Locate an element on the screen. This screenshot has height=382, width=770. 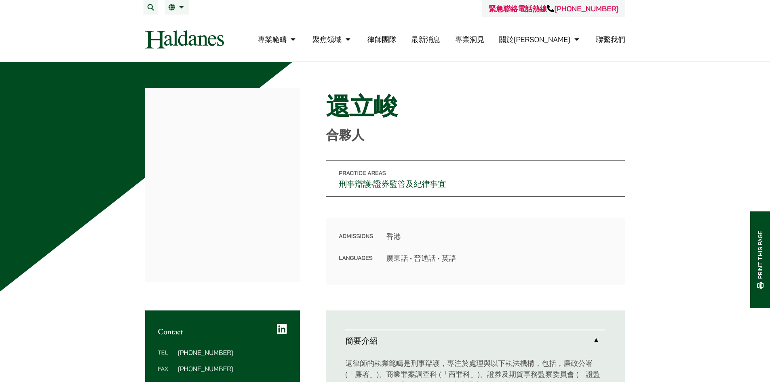
h2: Contact is located at coordinates (223, 332).